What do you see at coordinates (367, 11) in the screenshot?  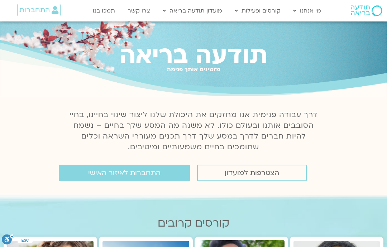 I see `img: תודעה בריאה` at bounding box center [367, 11].